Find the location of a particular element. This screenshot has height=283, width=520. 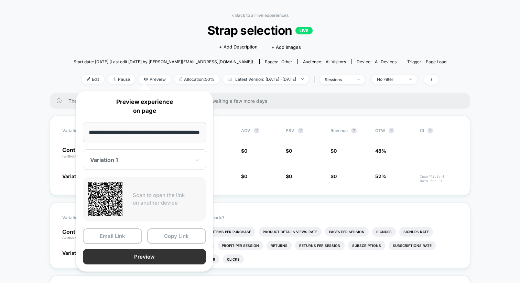

span: Page Load is located at coordinates (436, 62).